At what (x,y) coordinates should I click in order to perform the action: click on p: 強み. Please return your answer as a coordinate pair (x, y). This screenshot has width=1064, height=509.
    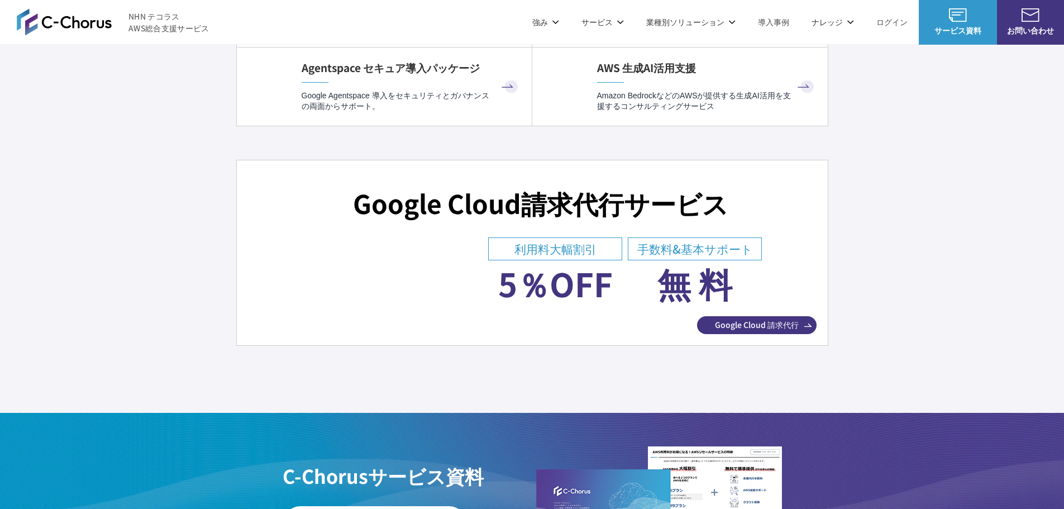
    Looking at the image, I should click on (546, 22).